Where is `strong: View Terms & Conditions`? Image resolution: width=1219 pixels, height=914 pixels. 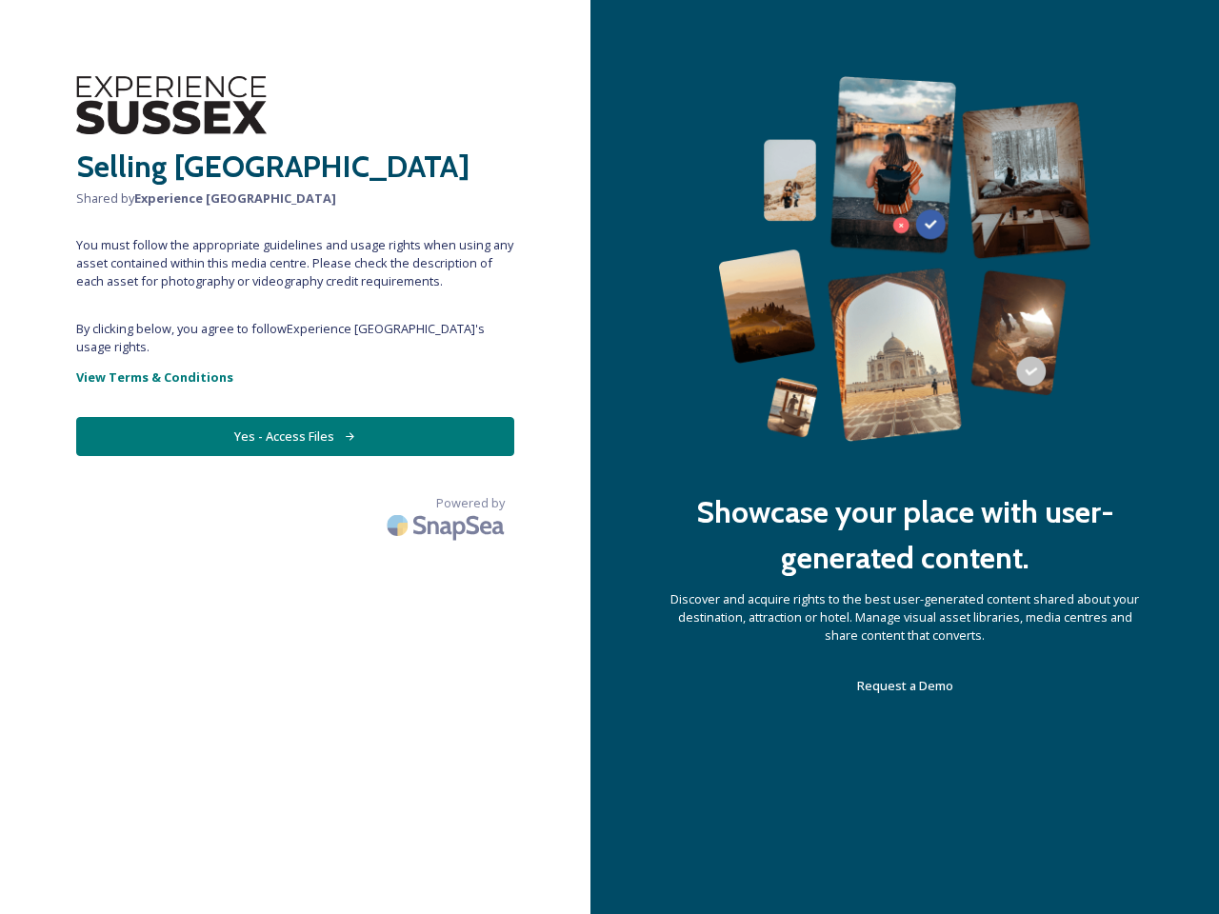 strong: View Terms & Conditions is located at coordinates (154, 377).